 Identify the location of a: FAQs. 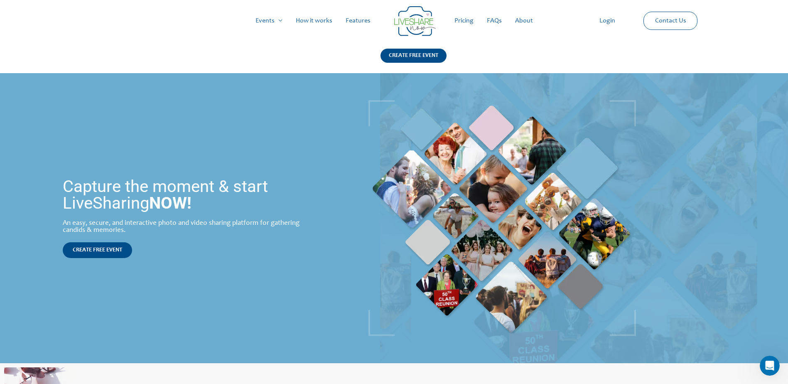
(495, 21).